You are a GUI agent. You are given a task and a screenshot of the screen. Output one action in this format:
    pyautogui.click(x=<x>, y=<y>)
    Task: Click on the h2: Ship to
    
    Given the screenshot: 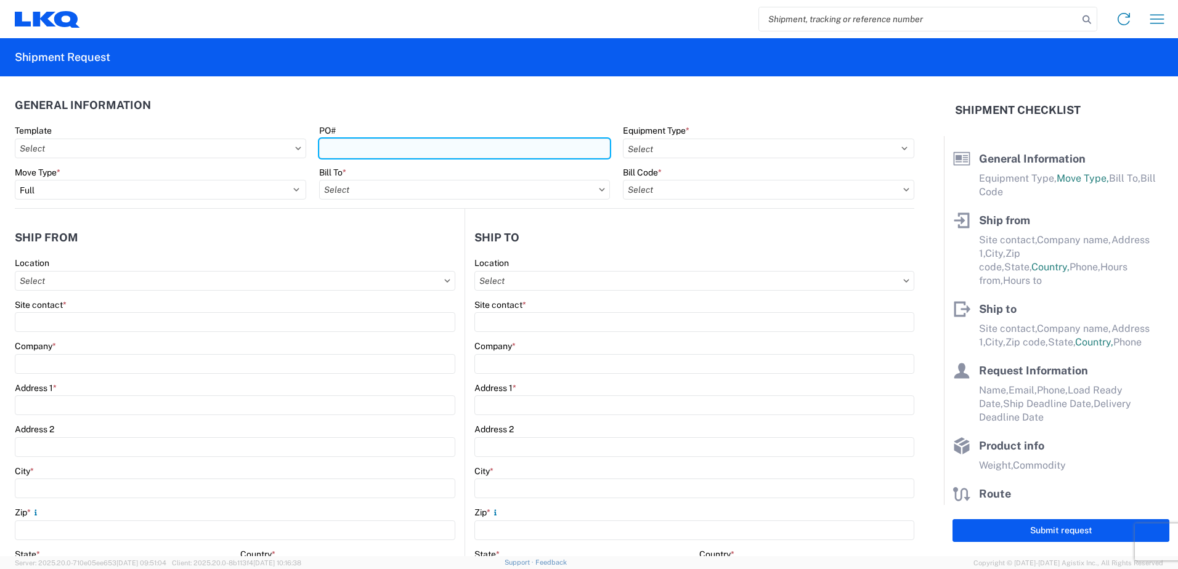 What is the action you would take?
    pyautogui.click(x=496, y=238)
    